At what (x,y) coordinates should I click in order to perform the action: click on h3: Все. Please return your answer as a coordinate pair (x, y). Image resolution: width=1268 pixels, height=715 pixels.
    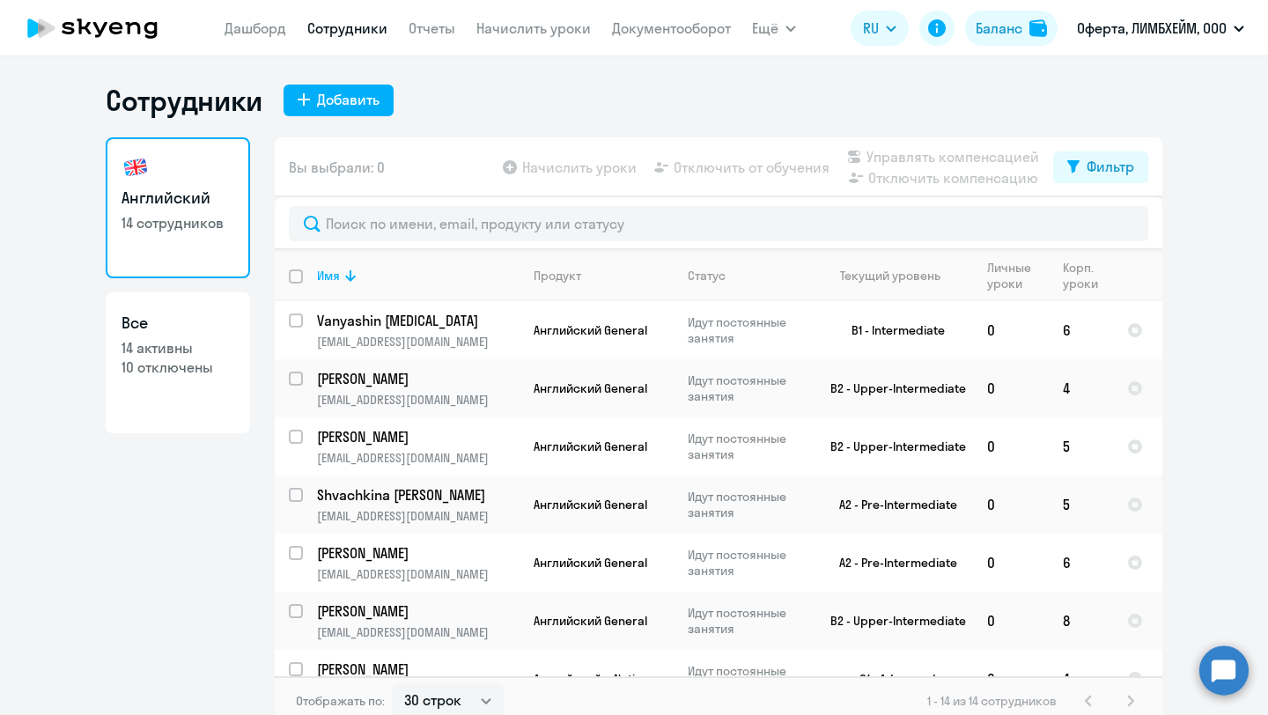
    Looking at the image, I should click on (178, 323).